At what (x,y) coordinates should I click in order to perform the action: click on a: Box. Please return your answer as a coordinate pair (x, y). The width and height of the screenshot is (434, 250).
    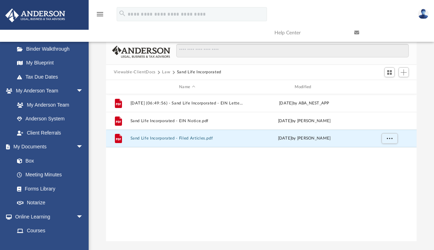
    Looking at the image, I should click on (48, 161).